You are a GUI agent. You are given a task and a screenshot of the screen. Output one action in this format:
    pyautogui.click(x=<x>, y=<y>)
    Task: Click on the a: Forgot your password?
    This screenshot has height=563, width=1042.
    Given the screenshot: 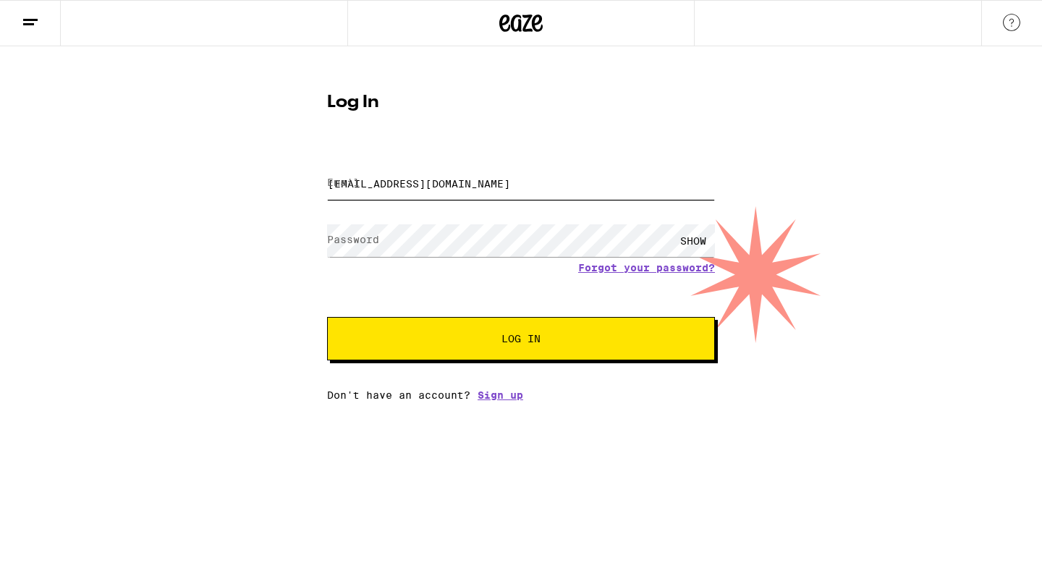 What is the action you would take?
    pyautogui.click(x=646, y=268)
    